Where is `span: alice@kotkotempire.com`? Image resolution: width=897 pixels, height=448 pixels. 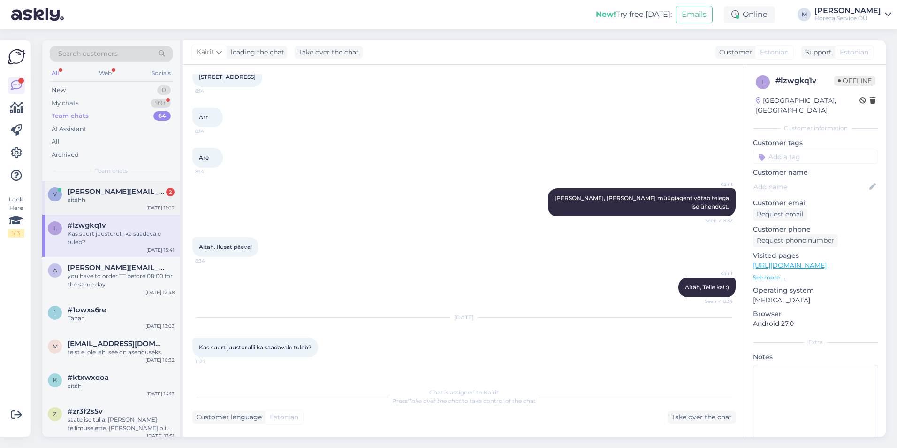 span: alice@kotkotempire.com is located at coordinates (116, 268).